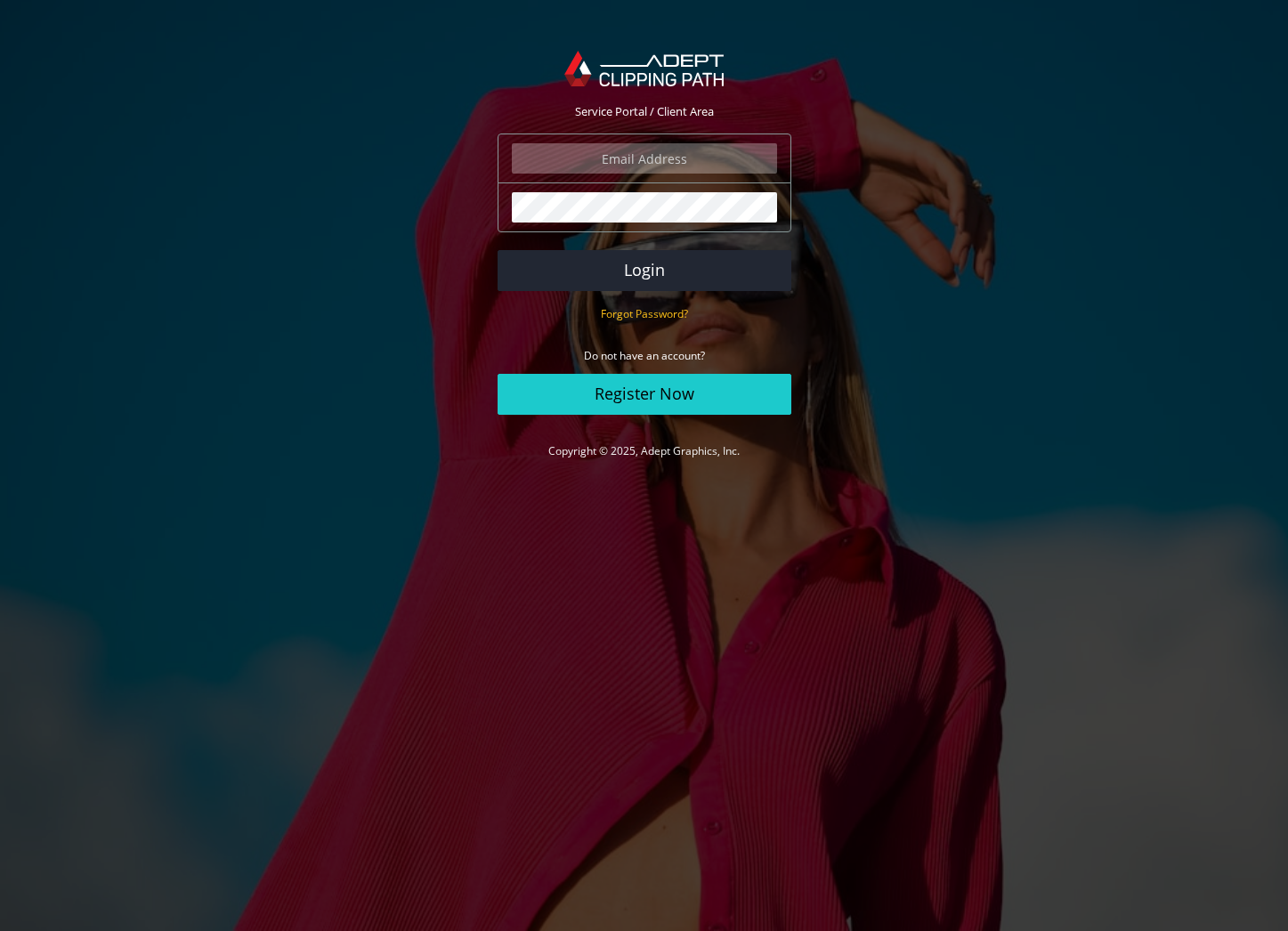 This screenshot has width=1288, height=931. I want to click on a: Forgot Password?, so click(645, 313).